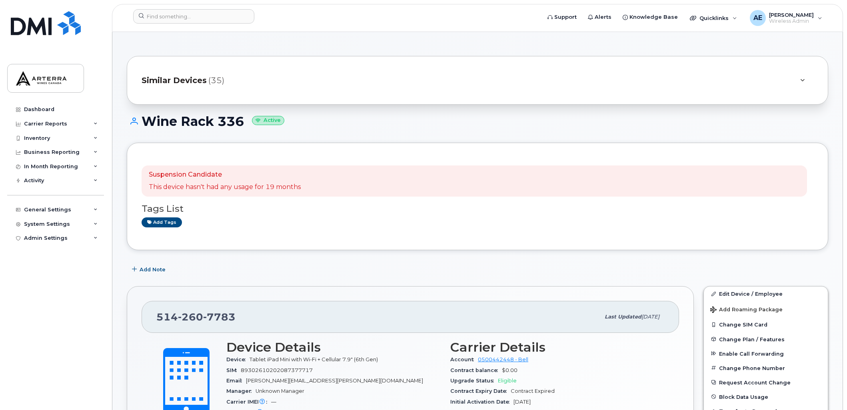  Describe the element at coordinates (314, 360) in the screenshot. I see `span: Tablet iPad Mini with Wi-Fi + Cellular 7.9" (6th Gen)` at that location.